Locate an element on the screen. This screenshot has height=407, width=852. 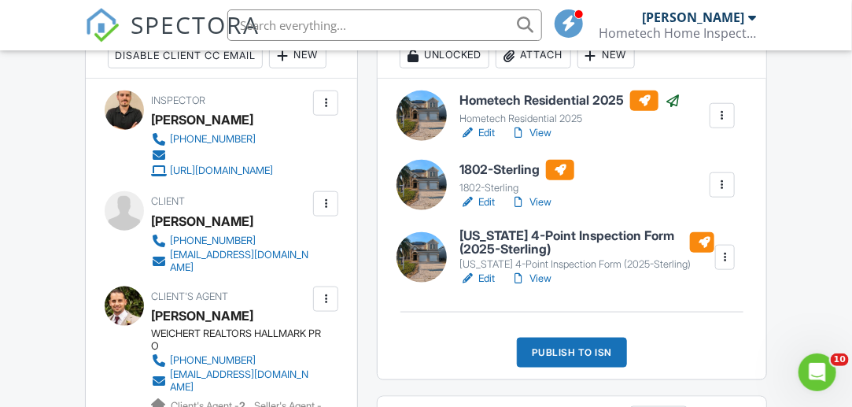
span: 10 is located at coordinates (840, 360).